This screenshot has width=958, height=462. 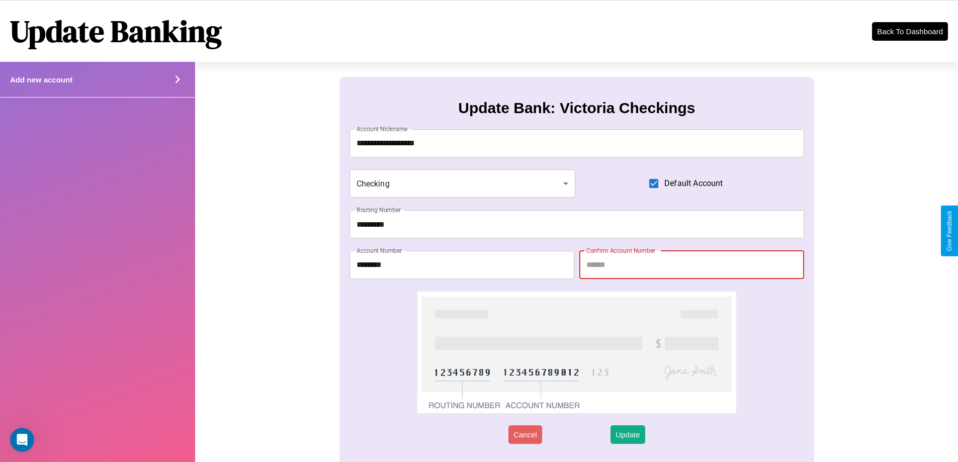 I want to click on div: Checking, so click(x=462, y=183).